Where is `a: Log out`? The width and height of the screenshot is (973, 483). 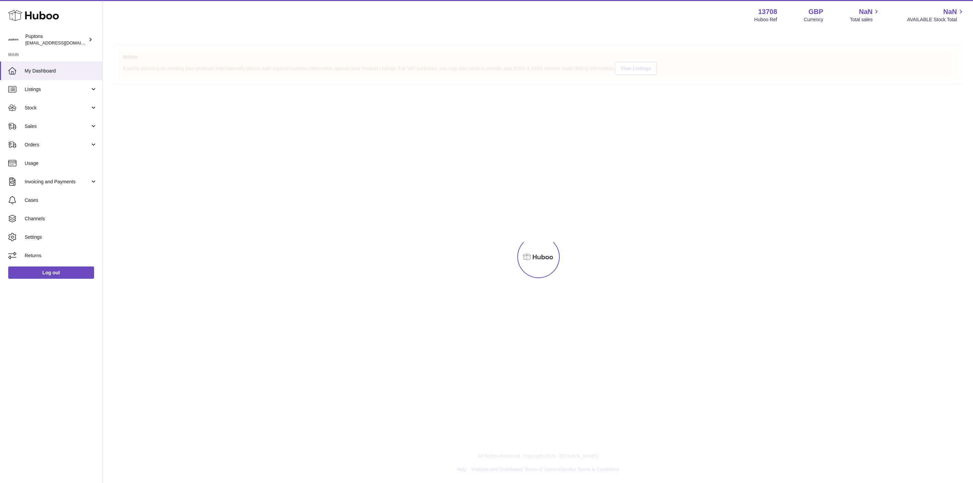
a: Log out is located at coordinates (51, 273).